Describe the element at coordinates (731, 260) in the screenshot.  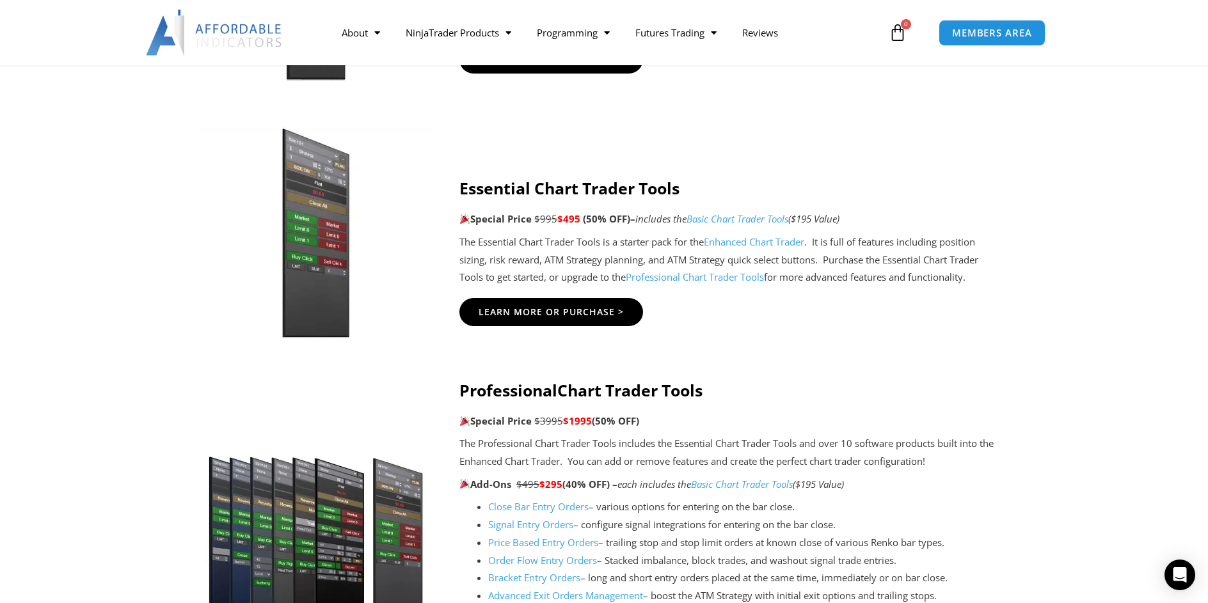
I see `p: The Essential Chart Trader Tools is a starter pack for the . It is full of features including pos...` at that location.